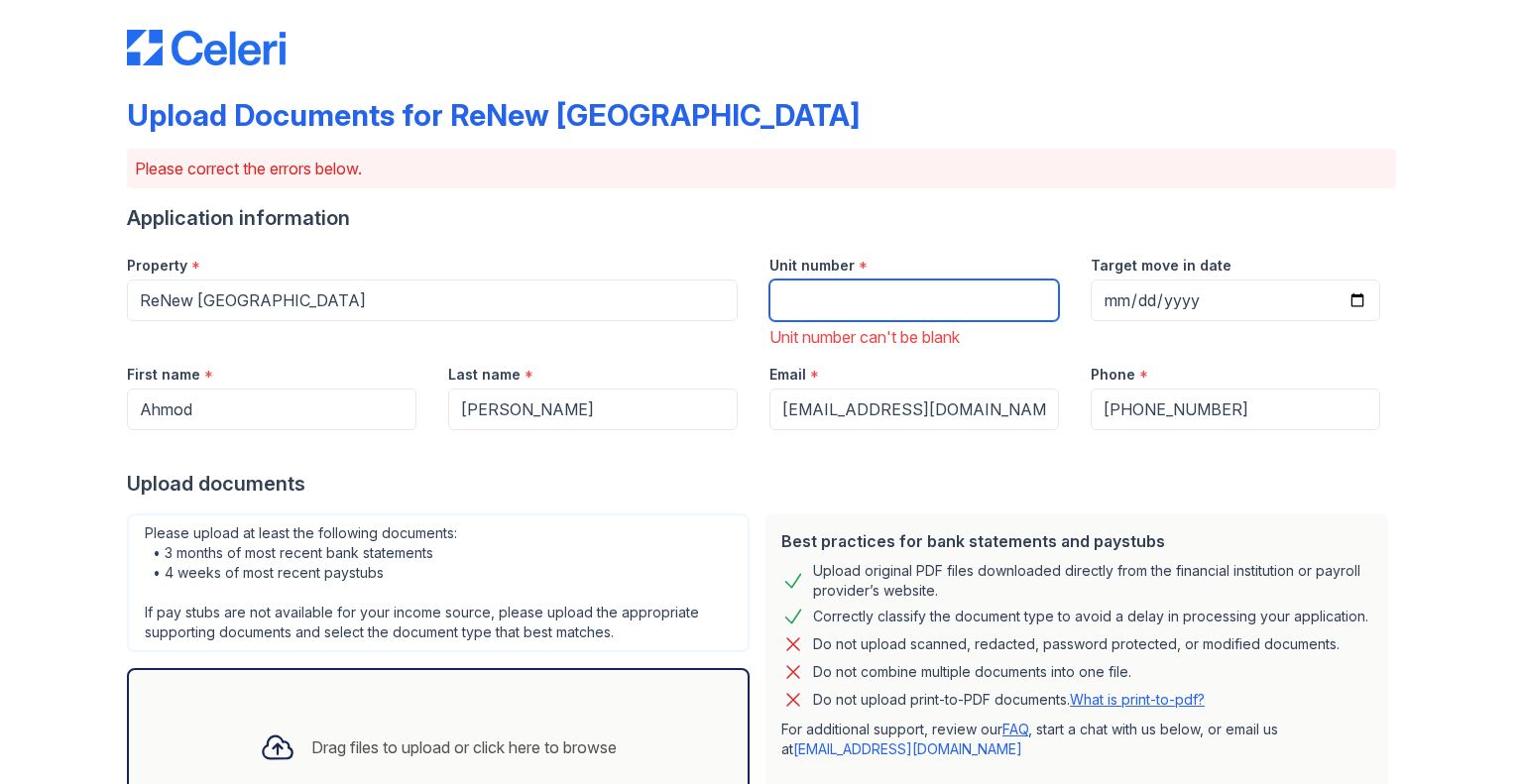 The width and height of the screenshot is (1523, 784). I want to click on label: Last name, so click(483, 375).